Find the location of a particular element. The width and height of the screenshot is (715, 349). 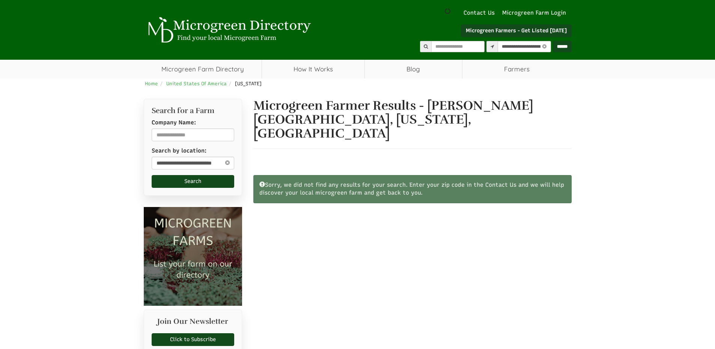

span: United States Of America is located at coordinates (196, 83).